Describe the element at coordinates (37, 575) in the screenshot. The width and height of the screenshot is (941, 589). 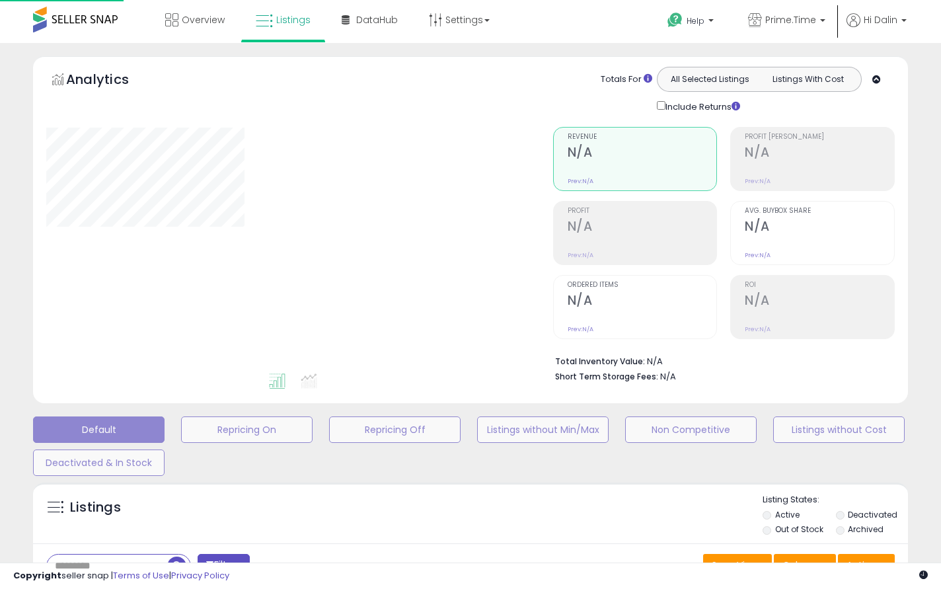
I see `strong: Copyright` at that location.